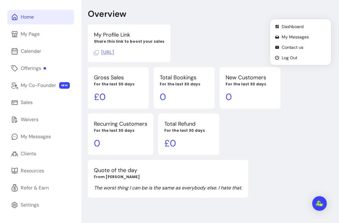 The height and width of the screenshot is (223, 339). What do you see at coordinates (41, 68) in the screenshot?
I see `a: Offerings` at bounding box center [41, 68].